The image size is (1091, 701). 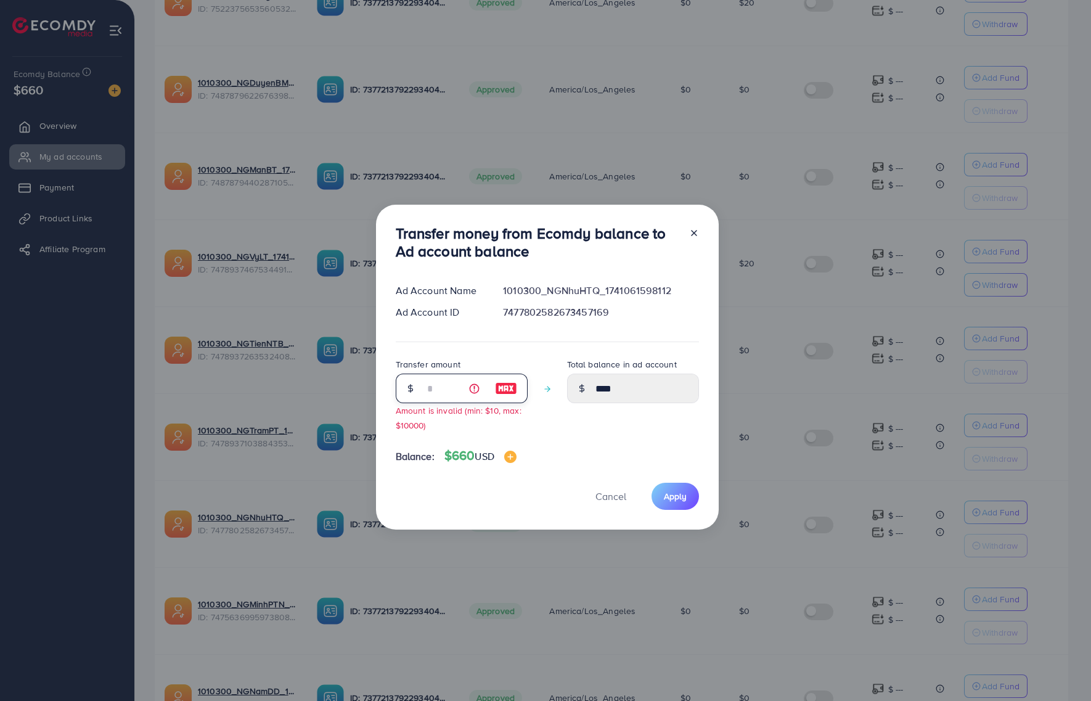 I want to click on div: 1010300_NGNhuHTQ_1741061598112, so click(x=600, y=290).